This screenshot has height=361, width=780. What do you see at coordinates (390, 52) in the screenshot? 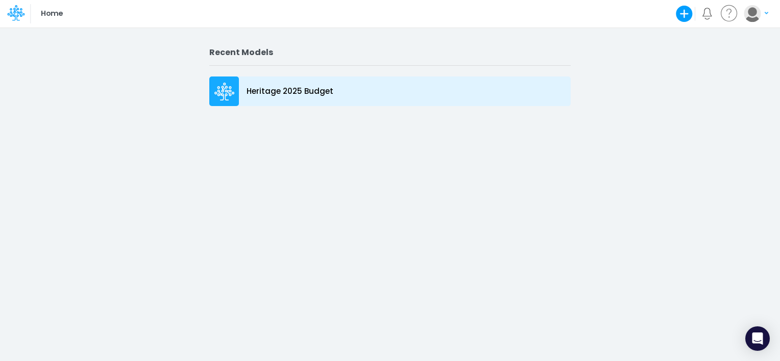
I see `h2: Recent Models` at bounding box center [390, 52].